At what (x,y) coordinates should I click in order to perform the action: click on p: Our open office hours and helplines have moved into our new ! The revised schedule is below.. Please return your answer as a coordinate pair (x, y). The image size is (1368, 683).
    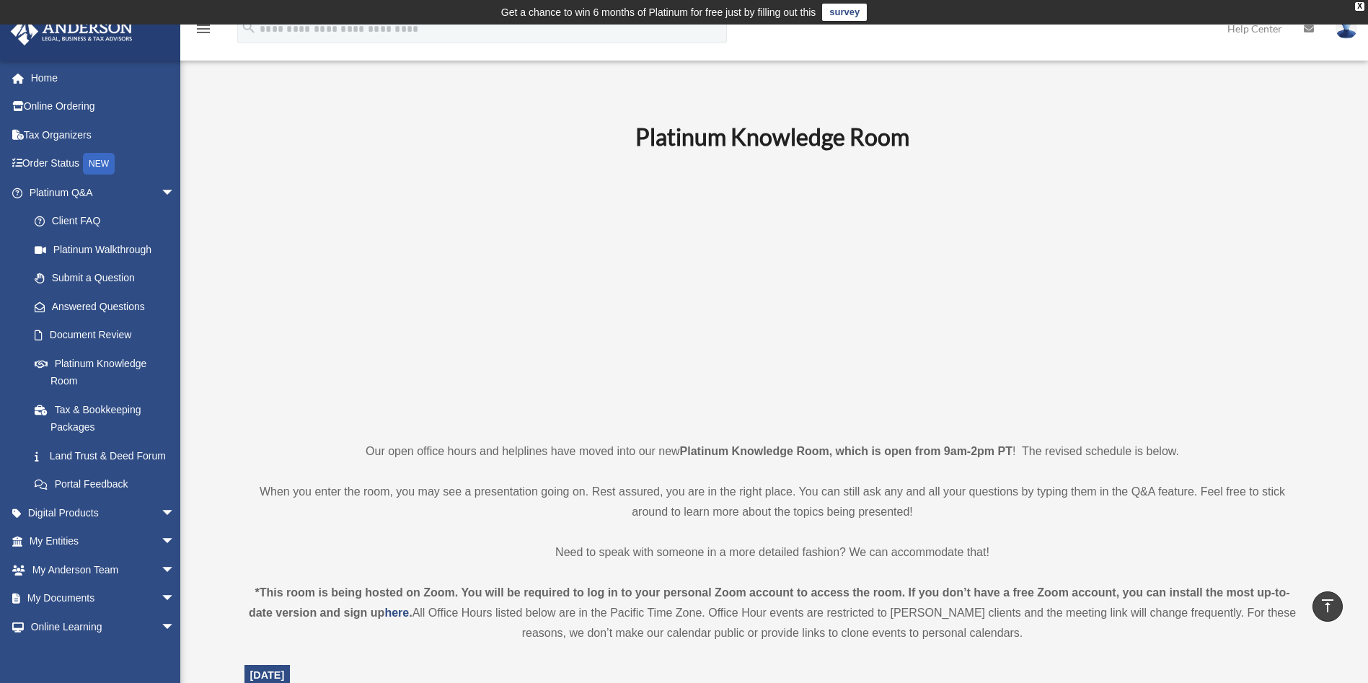
    Looking at the image, I should click on (772, 451).